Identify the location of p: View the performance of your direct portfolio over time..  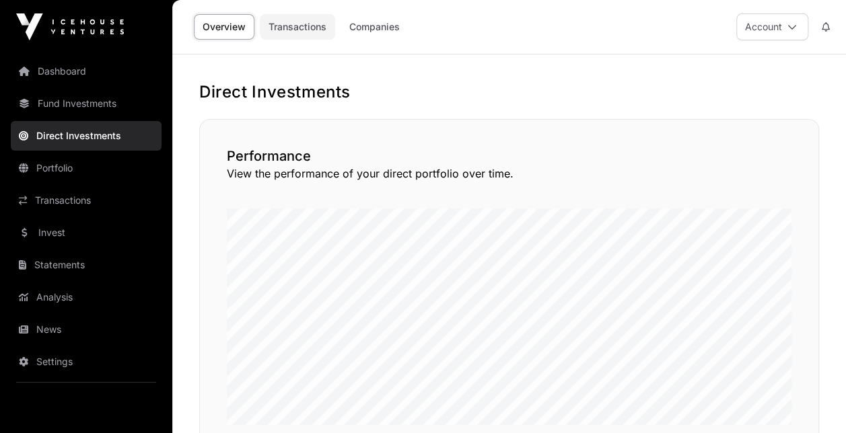
(509, 174).